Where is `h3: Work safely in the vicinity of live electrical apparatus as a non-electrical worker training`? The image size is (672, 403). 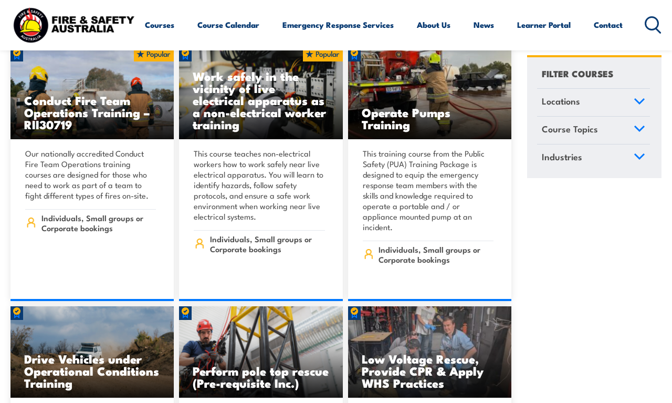 h3: Work safely in the vicinity of live electrical apparatus as a non-electrical worker training is located at coordinates (260, 100).